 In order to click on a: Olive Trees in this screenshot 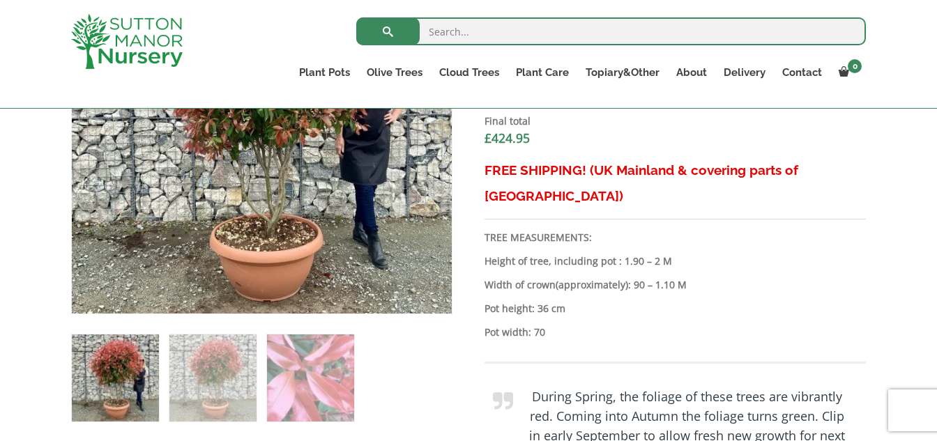, I will do `click(395, 72)`.